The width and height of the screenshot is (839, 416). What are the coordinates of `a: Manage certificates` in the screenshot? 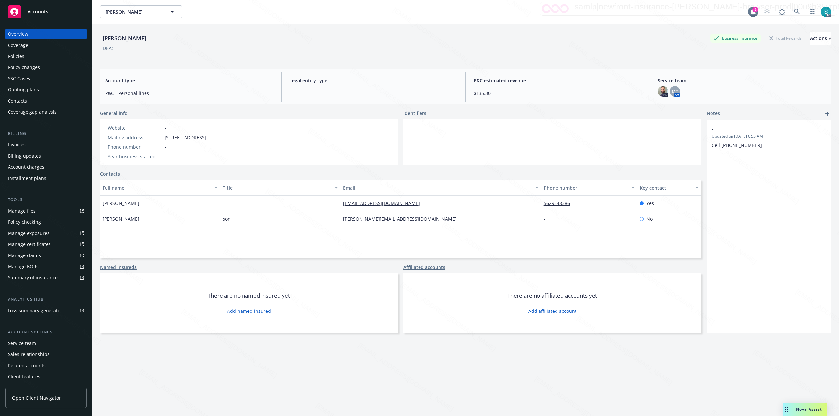 It's located at (46, 245).